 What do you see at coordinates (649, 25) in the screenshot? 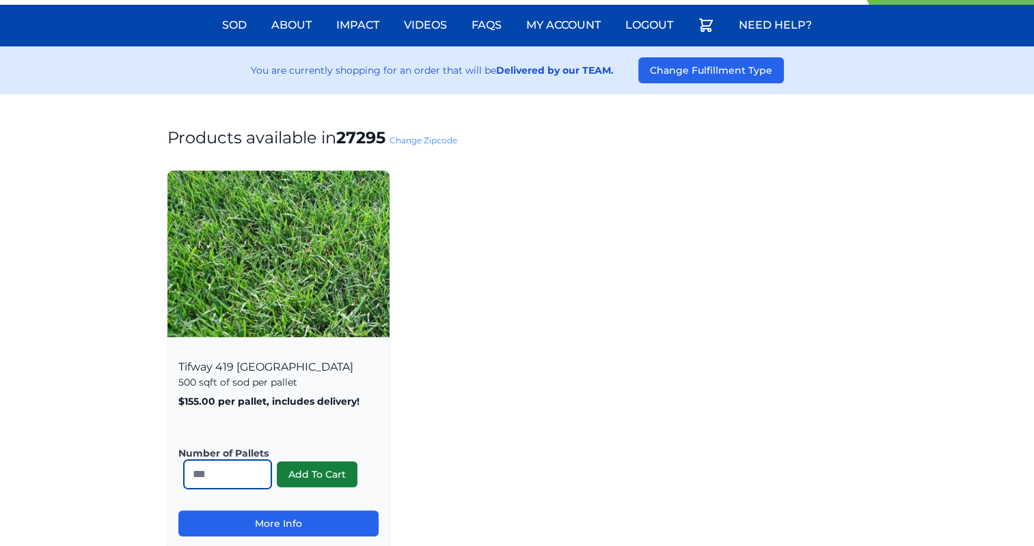
I see `a: Logout` at bounding box center [649, 25].